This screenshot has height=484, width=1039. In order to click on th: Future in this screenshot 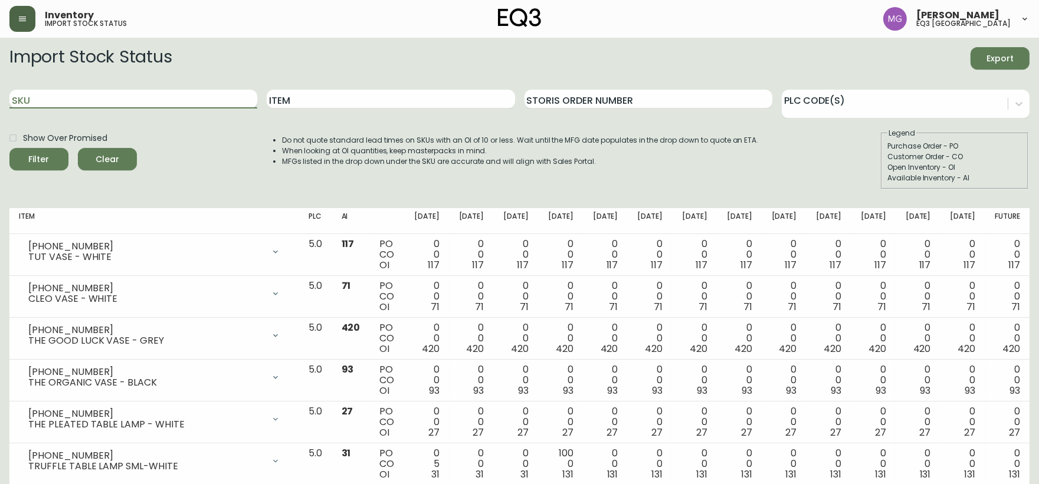, I will do `click(1007, 221)`.